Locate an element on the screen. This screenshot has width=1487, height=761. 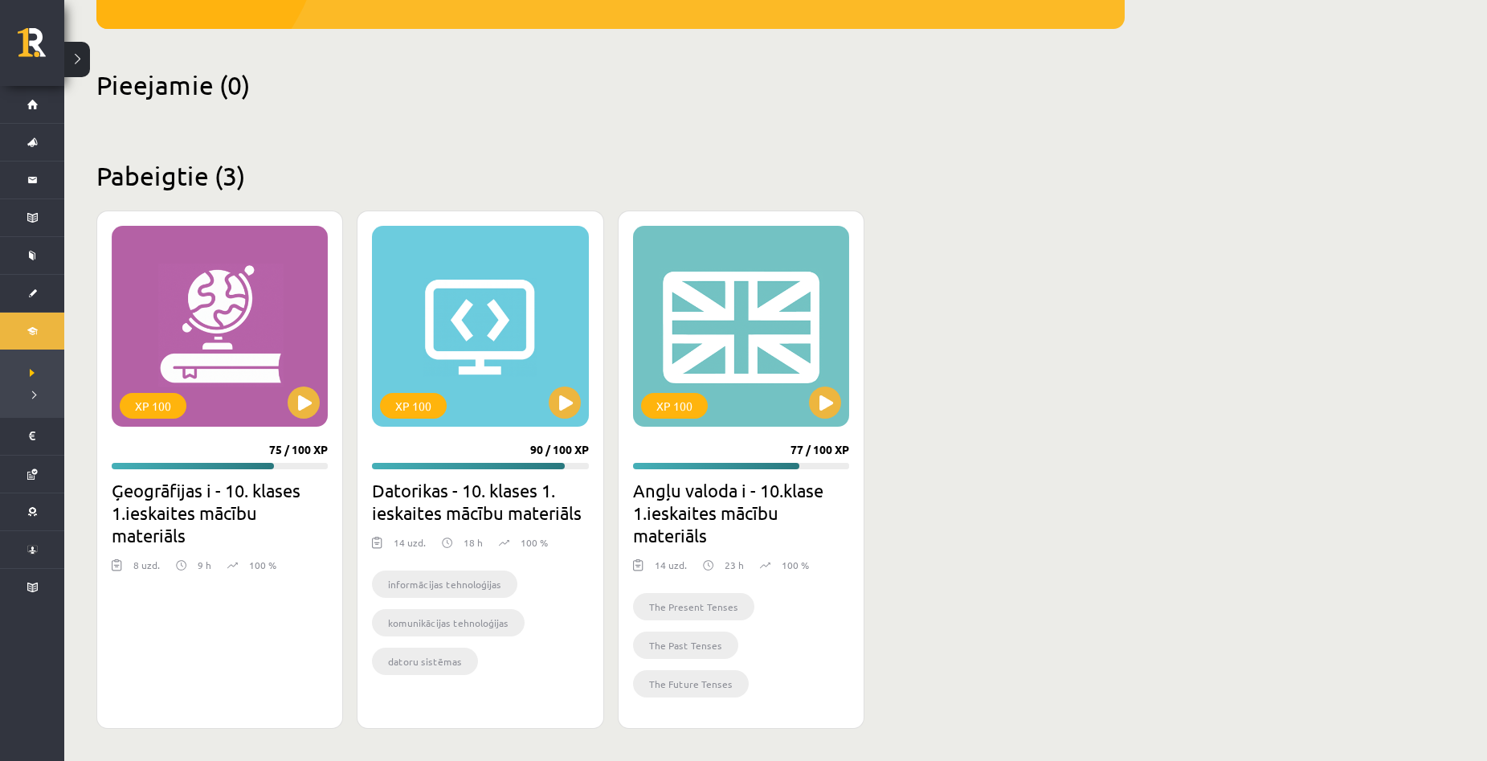
li: komunikācijas tehnoloģijas is located at coordinates (448, 623).